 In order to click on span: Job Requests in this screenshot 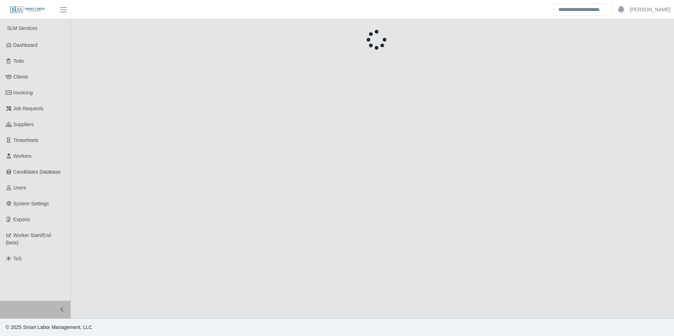, I will do `click(29, 109)`.